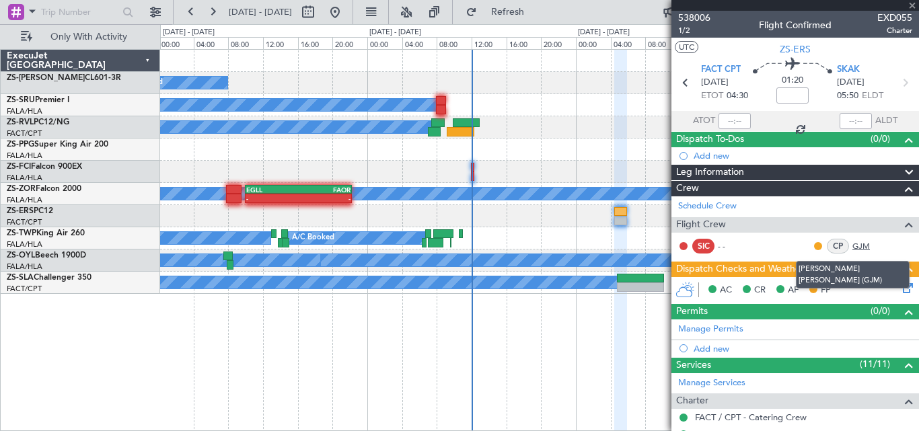  Describe the element at coordinates (508, 12) in the screenshot. I see `span: Refresh` at that location.